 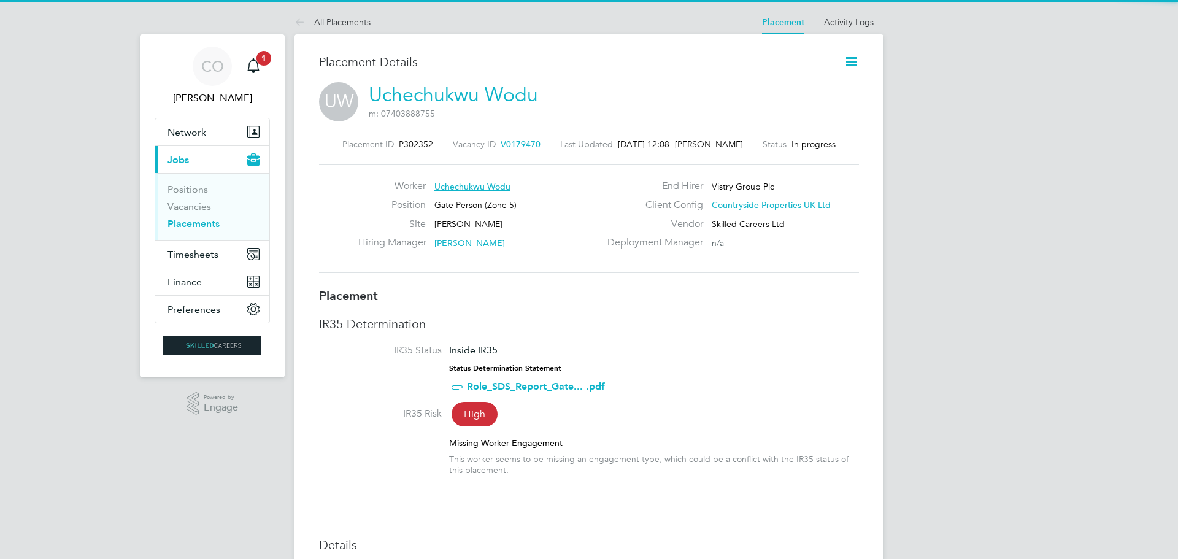 What do you see at coordinates (178, 159) in the screenshot?
I see `span: Jobs` at bounding box center [178, 159].